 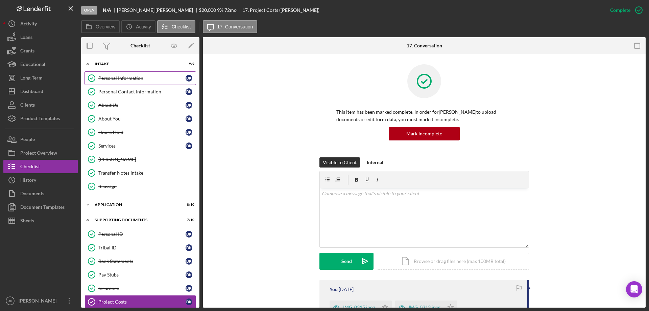 What do you see at coordinates (424, 134) in the screenshot?
I see `div: Mark Incomplete` at bounding box center [424, 134].